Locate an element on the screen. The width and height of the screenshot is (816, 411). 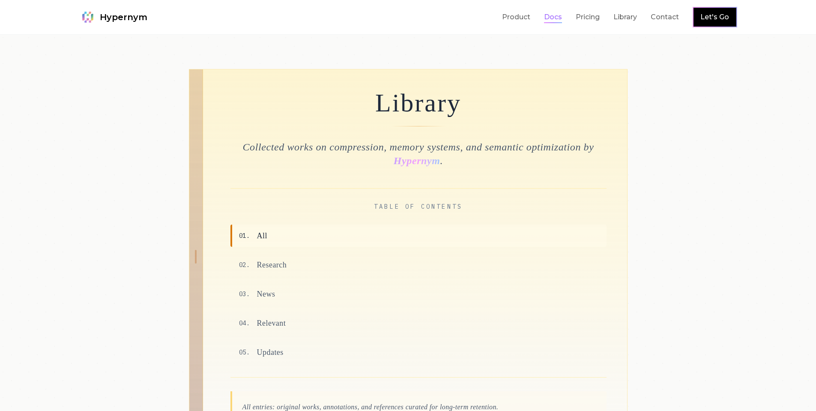
span: 05 . is located at coordinates (245, 352).